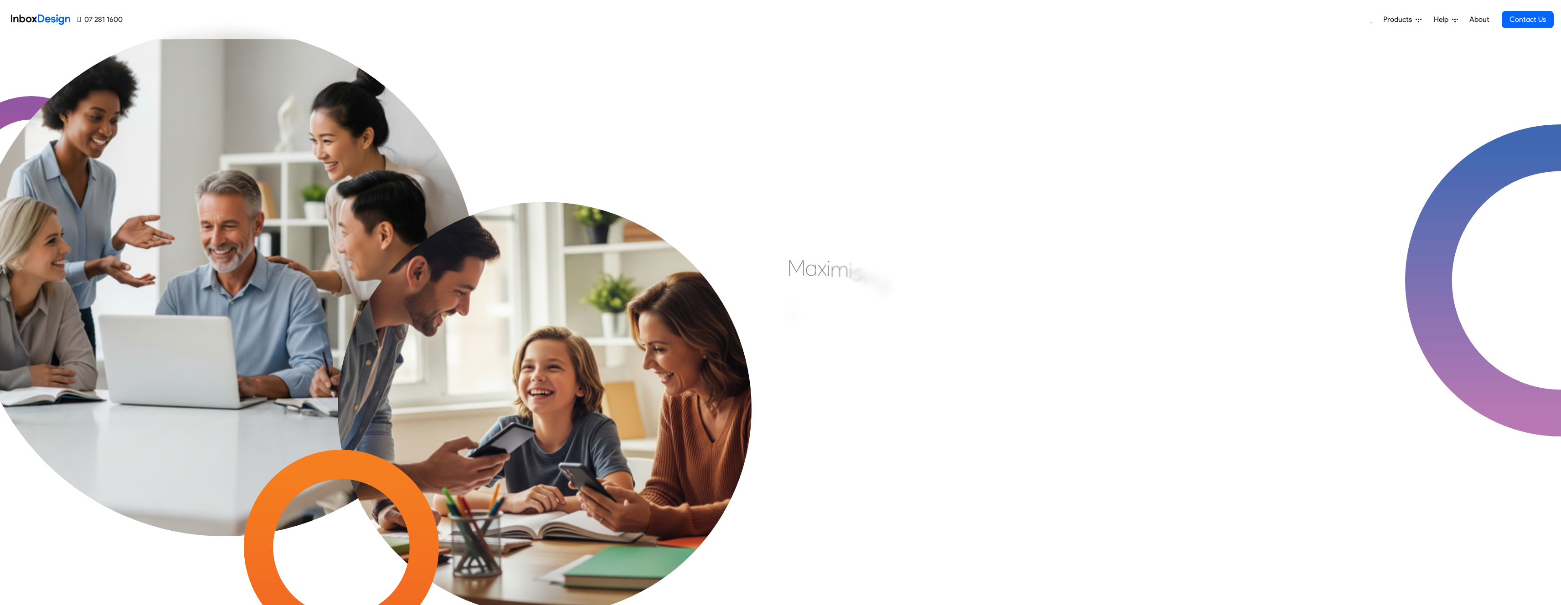  Describe the element at coordinates (822, 268) in the screenshot. I see `div: x` at that location.